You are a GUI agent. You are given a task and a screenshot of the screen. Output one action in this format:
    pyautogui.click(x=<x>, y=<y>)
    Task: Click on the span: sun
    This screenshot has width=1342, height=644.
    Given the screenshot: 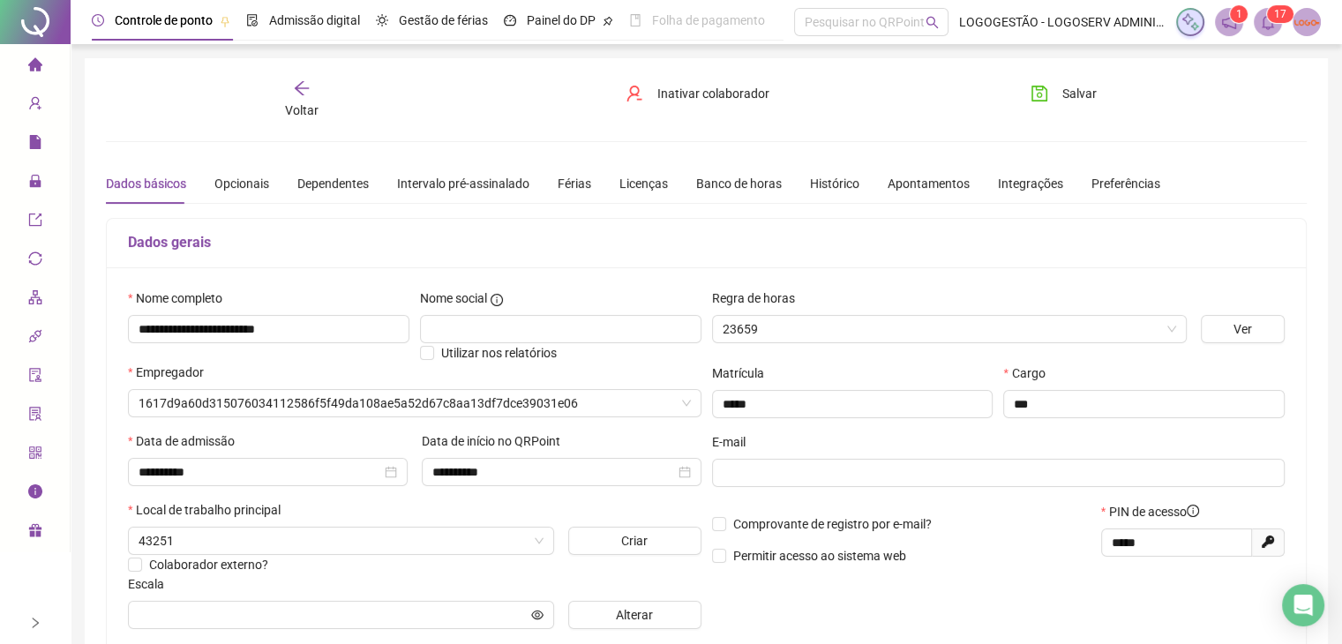 What is the action you would take?
    pyautogui.click(x=382, y=20)
    